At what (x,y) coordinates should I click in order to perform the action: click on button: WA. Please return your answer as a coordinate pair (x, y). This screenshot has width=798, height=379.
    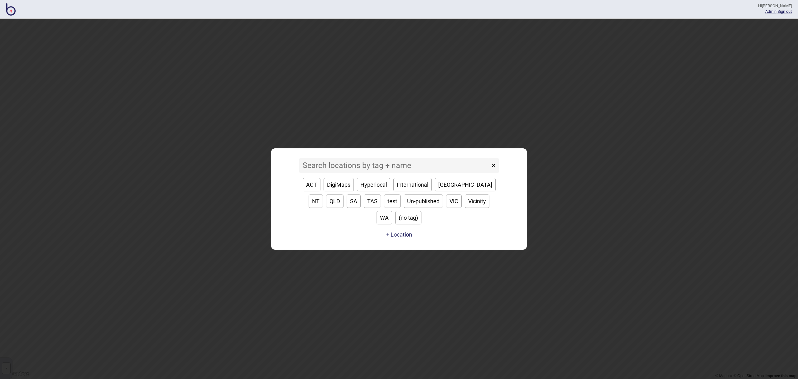
    Looking at the image, I should click on (384, 218).